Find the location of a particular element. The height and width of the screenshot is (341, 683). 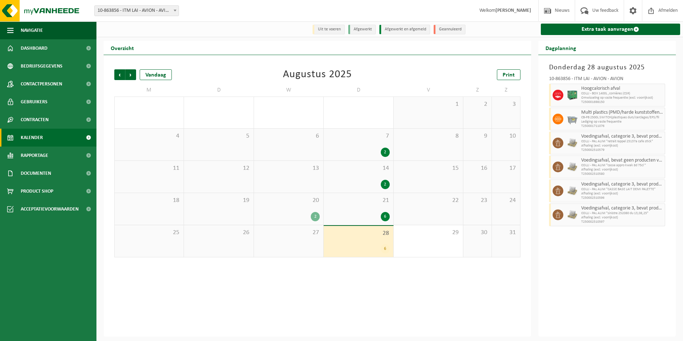

span: 31 is located at coordinates (506, 233).